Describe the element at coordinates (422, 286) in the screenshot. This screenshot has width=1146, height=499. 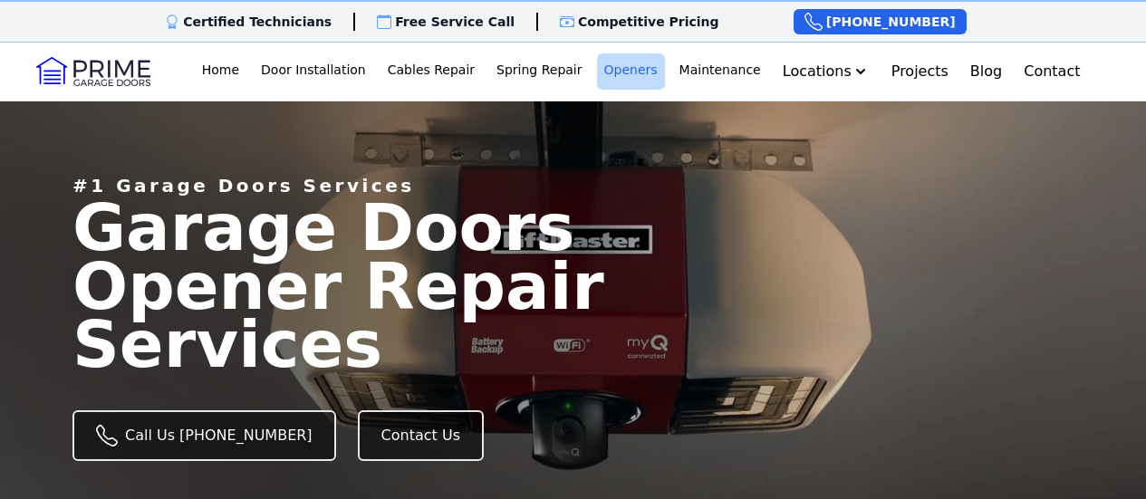
I see `span: Garage Doors Opener Repair Services` at that location.